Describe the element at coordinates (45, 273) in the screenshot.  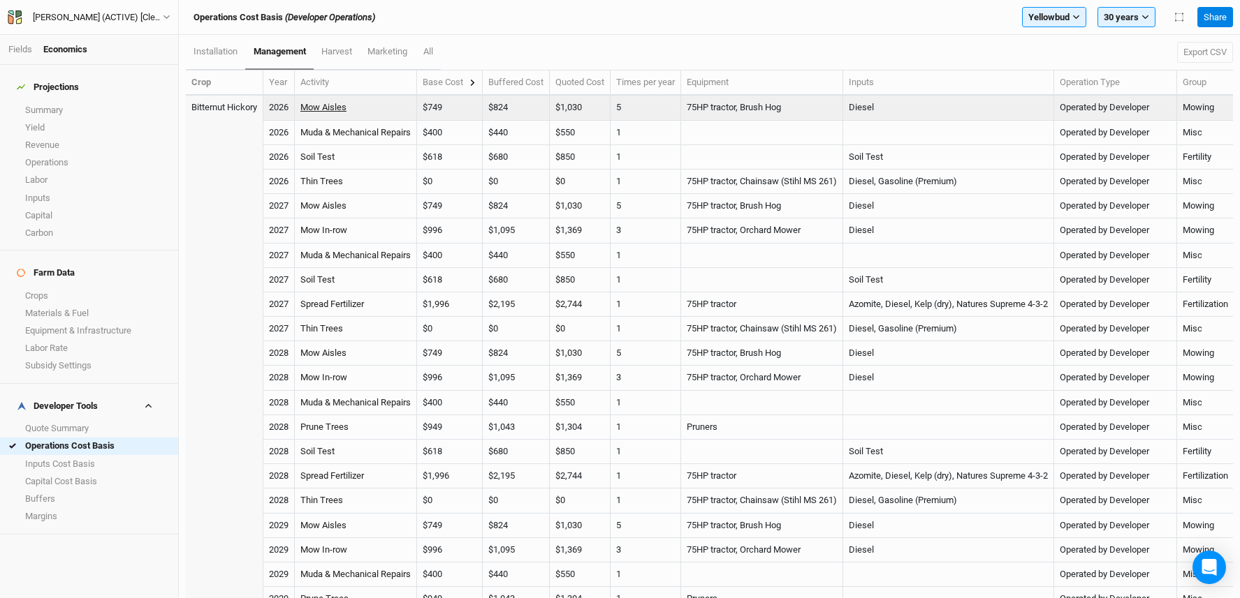
I see `div: Farm Data` at that location.